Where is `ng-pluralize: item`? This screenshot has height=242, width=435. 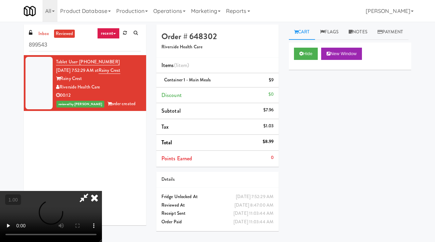
ng-pluralize: item is located at coordinates (182, 65).